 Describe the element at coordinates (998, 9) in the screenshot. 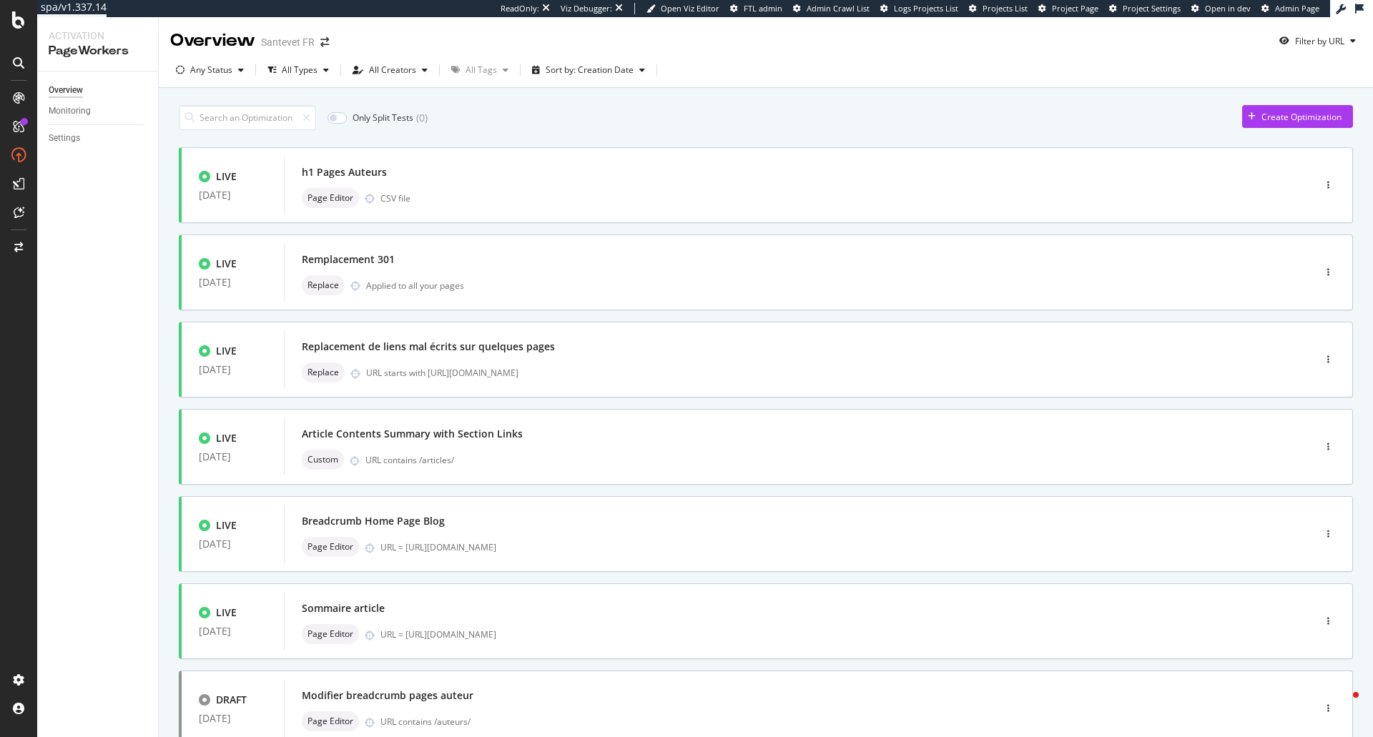

I see `a: Projects List` at that location.